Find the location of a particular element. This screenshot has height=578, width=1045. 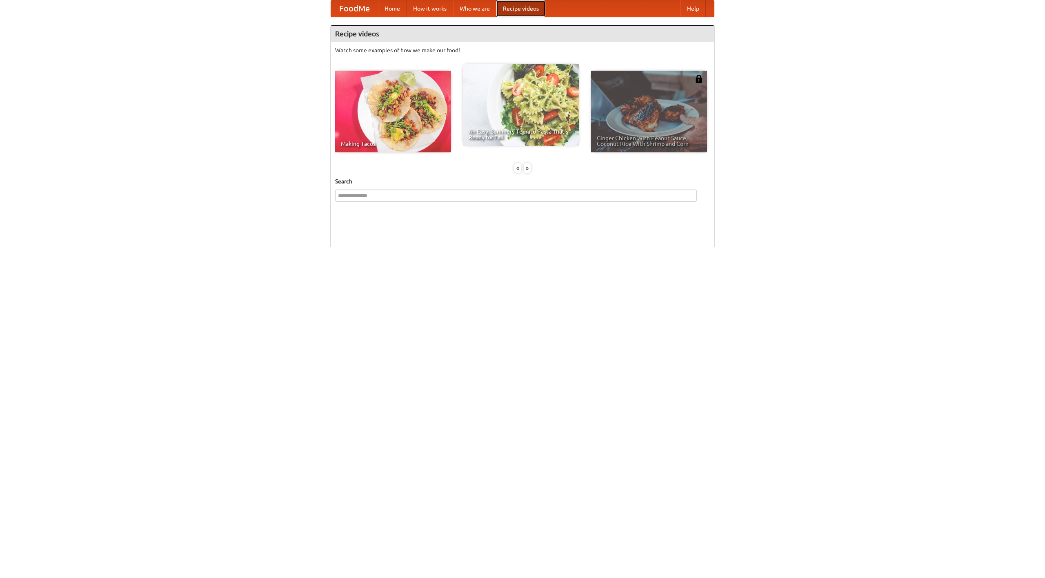

span: Making Tacos is located at coordinates (393, 144).